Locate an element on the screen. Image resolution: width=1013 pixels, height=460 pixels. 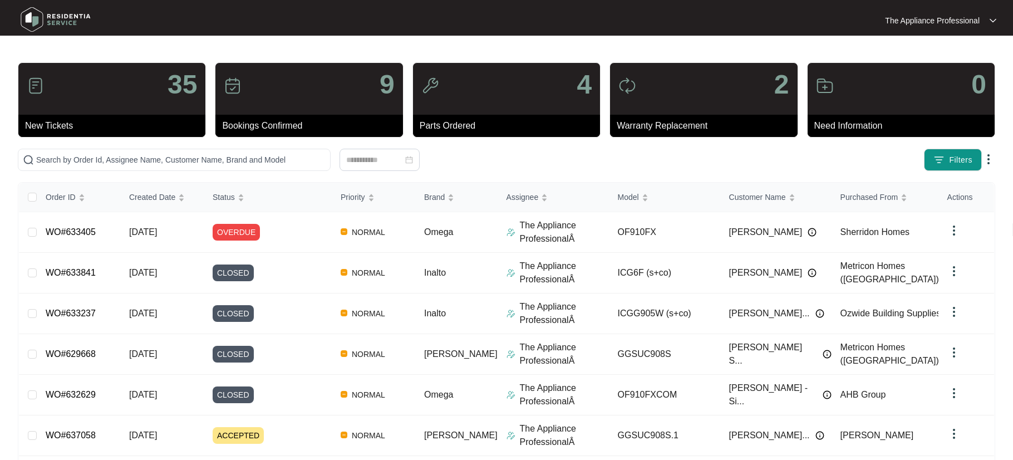
span: Created Date is located at coordinates (152, 197).